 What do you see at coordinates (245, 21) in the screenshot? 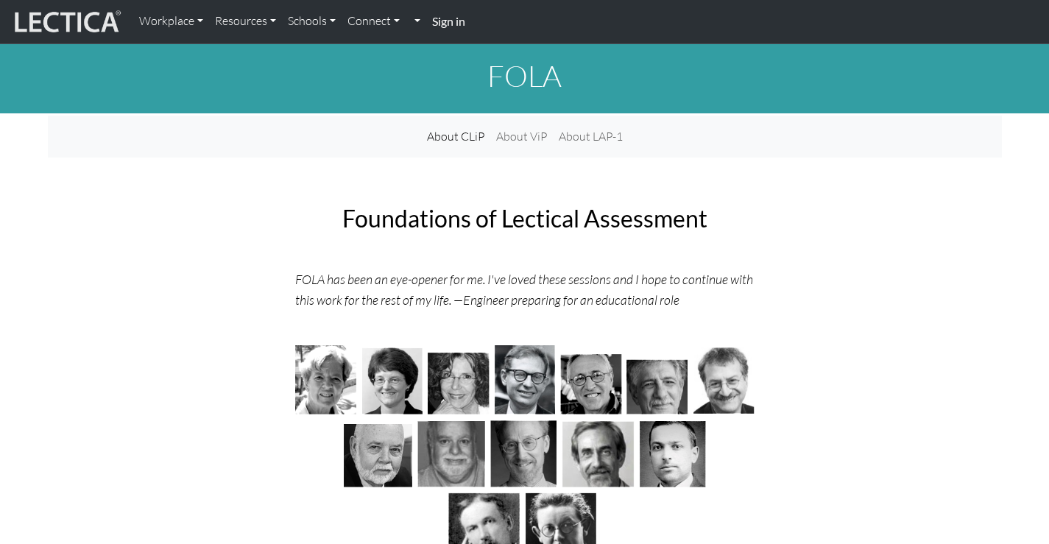
I see `a: Resources` at bounding box center [245, 21].